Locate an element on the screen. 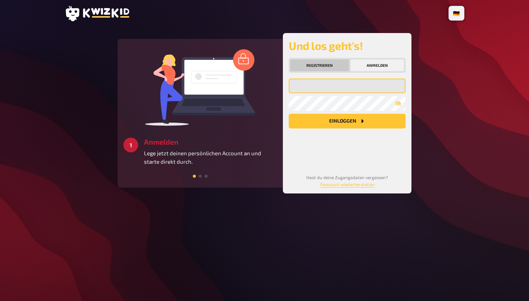  a: Anmelden is located at coordinates (377, 65).